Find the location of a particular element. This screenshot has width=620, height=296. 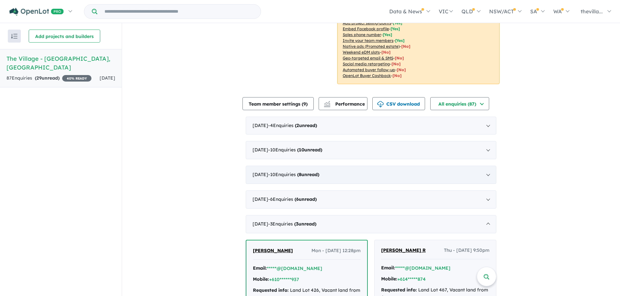

span: - 4 Enquir ies is located at coordinates (293, 126).